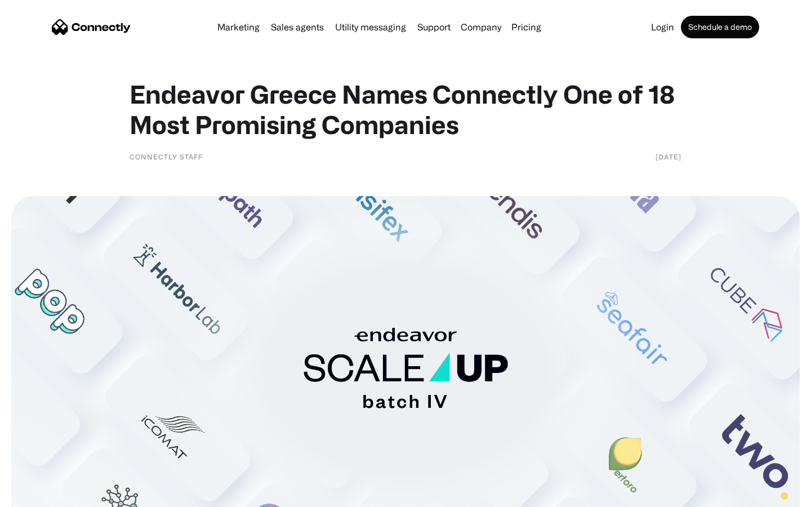  Describe the element at coordinates (238, 27) in the screenshot. I see `a: Marketing` at that location.